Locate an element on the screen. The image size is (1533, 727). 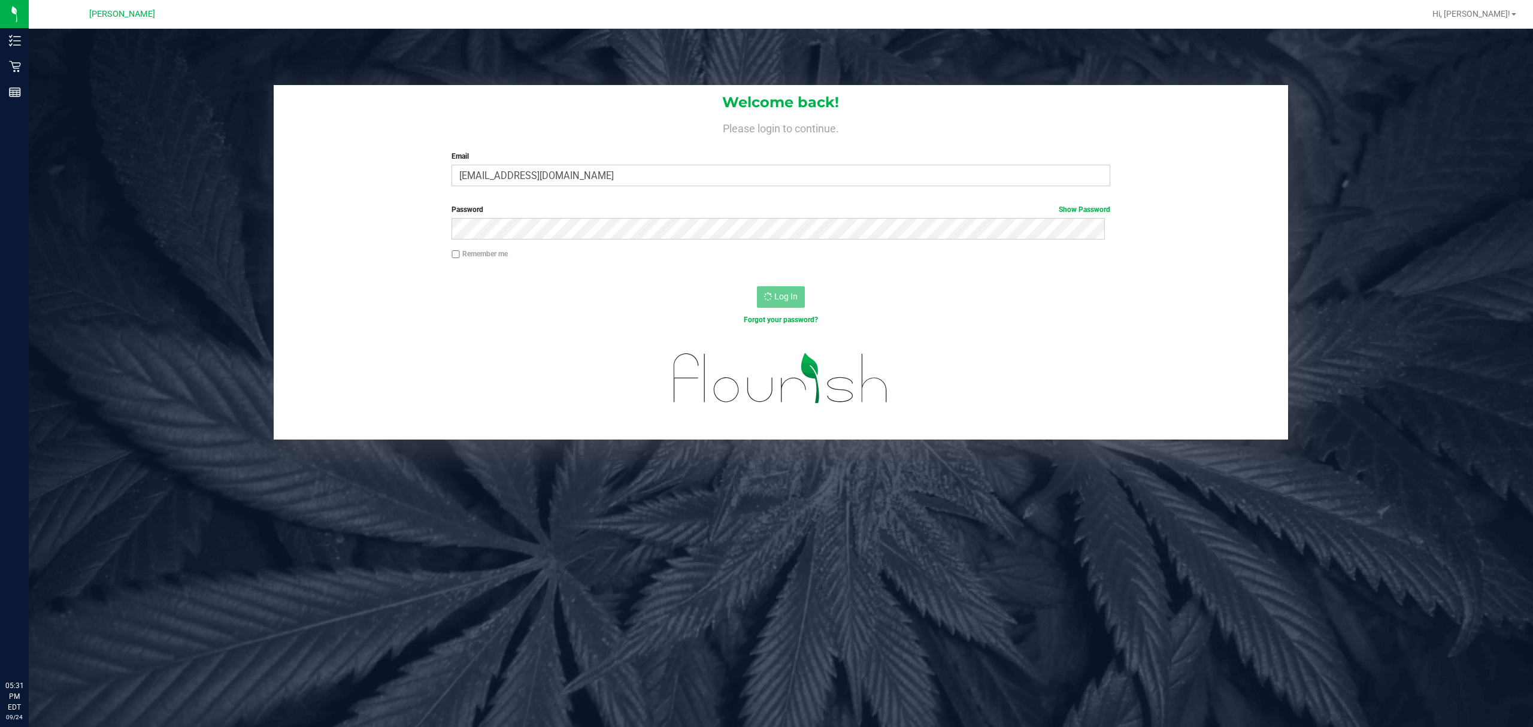
h4: Please login to continue. is located at coordinates (781, 127).